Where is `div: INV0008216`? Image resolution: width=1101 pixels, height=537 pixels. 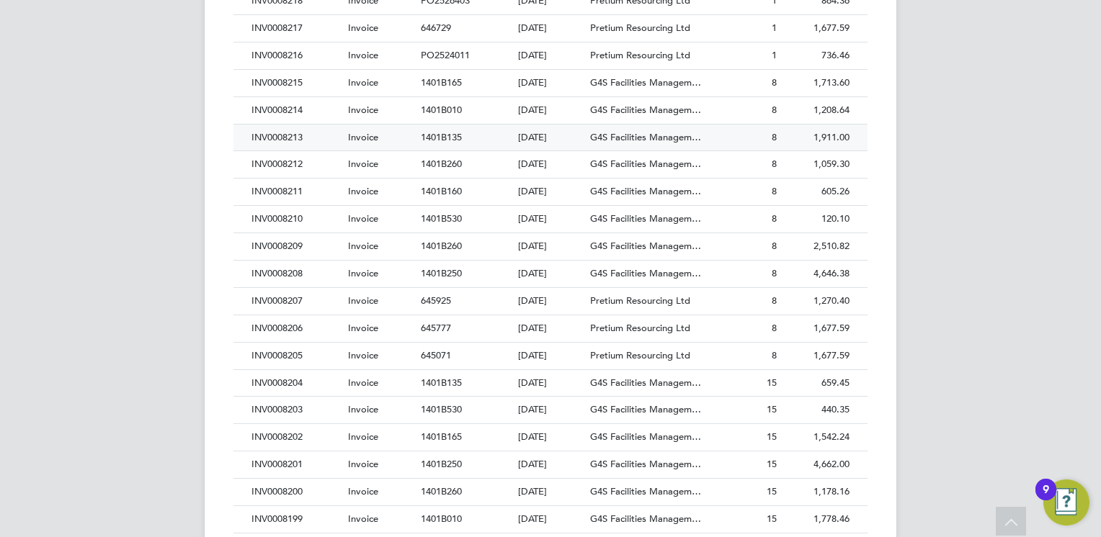
div: INV0008216 is located at coordinates (296, 55).